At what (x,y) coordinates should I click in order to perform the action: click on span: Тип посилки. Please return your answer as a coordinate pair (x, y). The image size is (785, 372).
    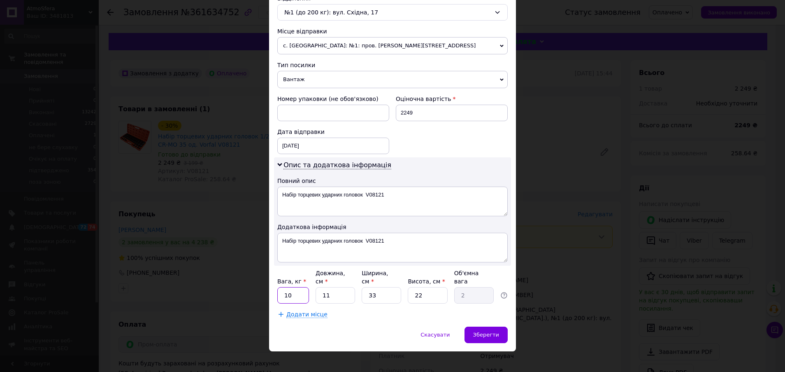
    Looking at the image, I should click on (296, 65).